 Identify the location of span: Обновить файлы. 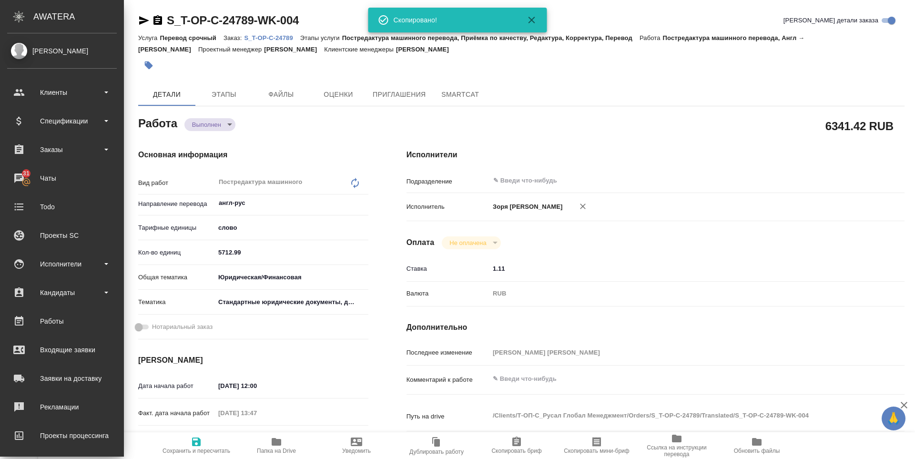
(757, 451).